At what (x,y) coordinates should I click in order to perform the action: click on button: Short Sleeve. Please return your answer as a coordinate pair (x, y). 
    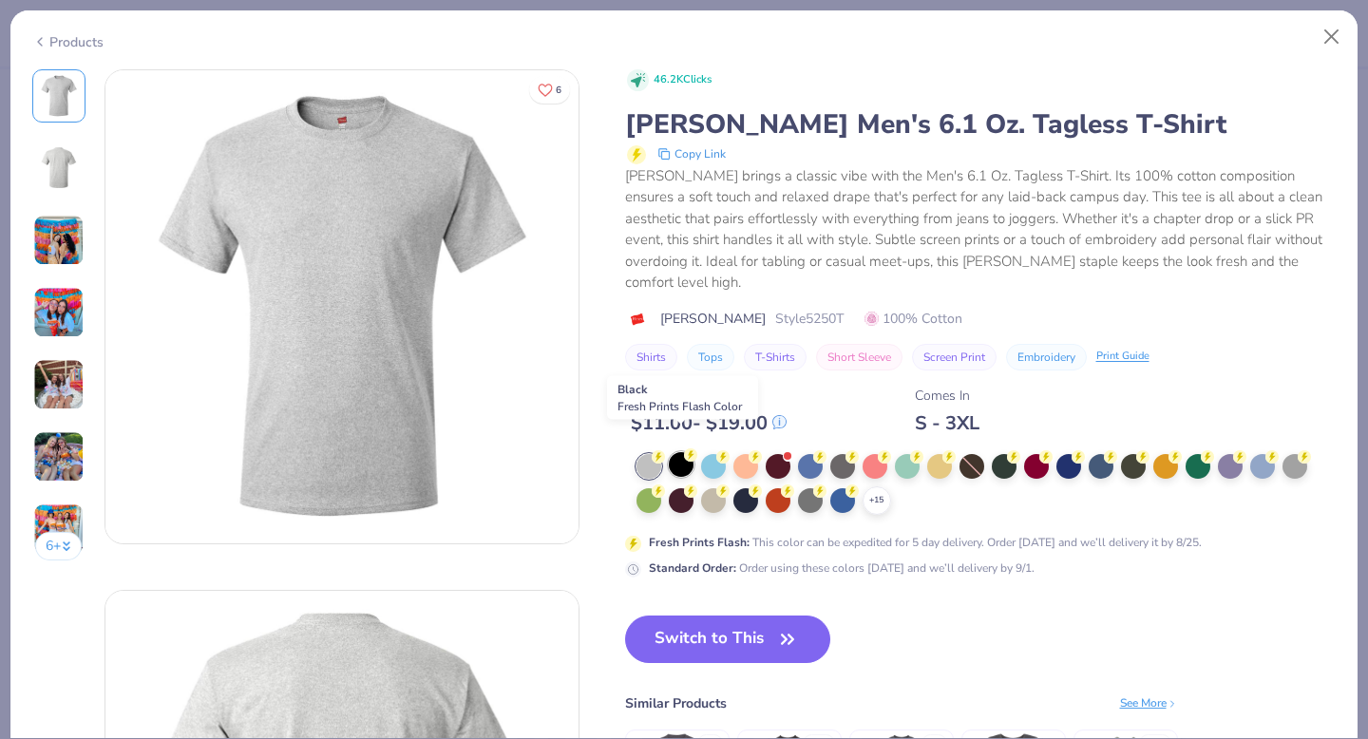
    Looking at the image, I should click on (859, 357).